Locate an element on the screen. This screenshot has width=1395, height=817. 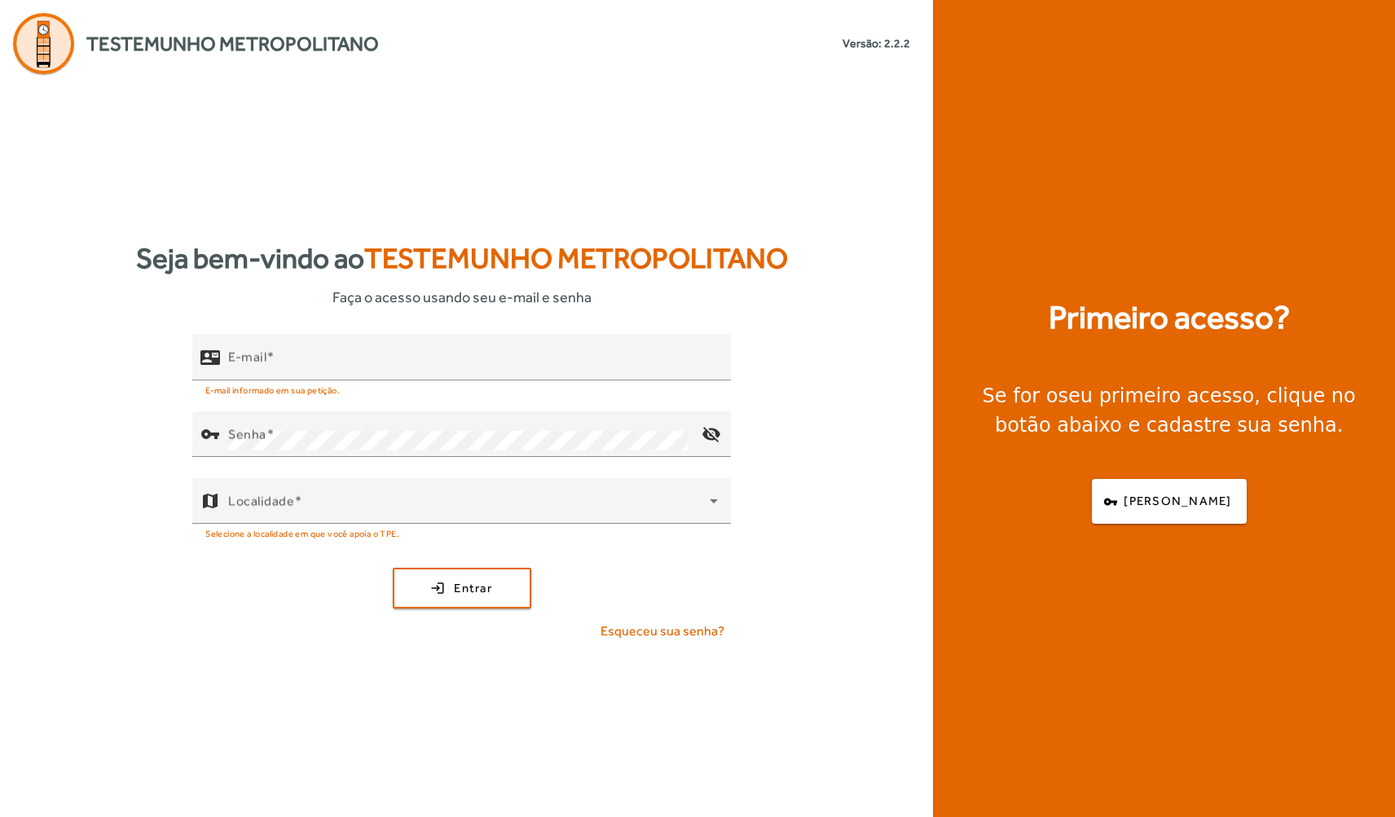
img: Logo Agenda is located at coordinates (43, 43).